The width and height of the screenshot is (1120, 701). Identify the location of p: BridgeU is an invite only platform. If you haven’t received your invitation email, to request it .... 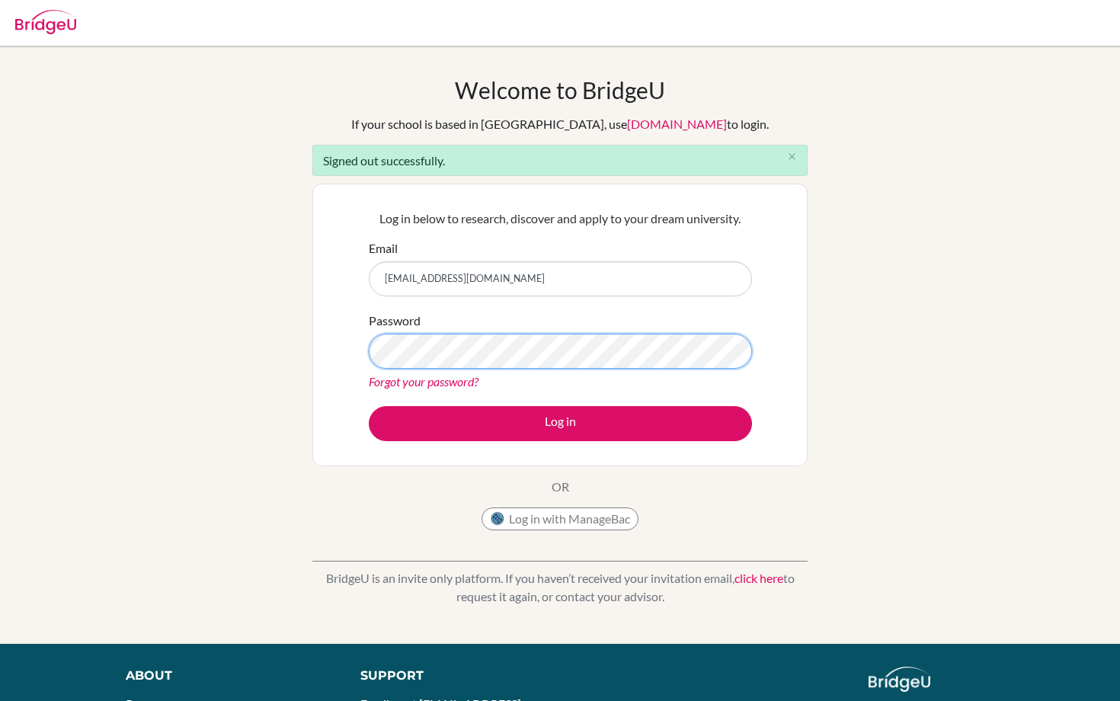
(560, 588).